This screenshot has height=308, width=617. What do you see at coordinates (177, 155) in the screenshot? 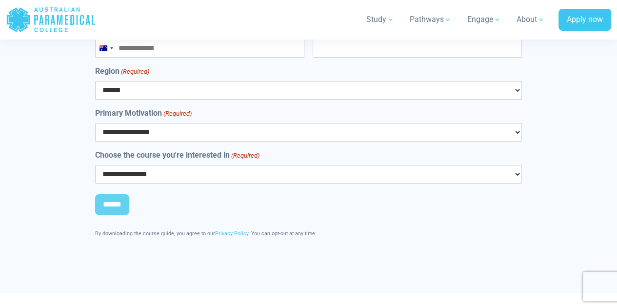
I see `label: Choose the course you're interested in` at bounding box center [177, 155].